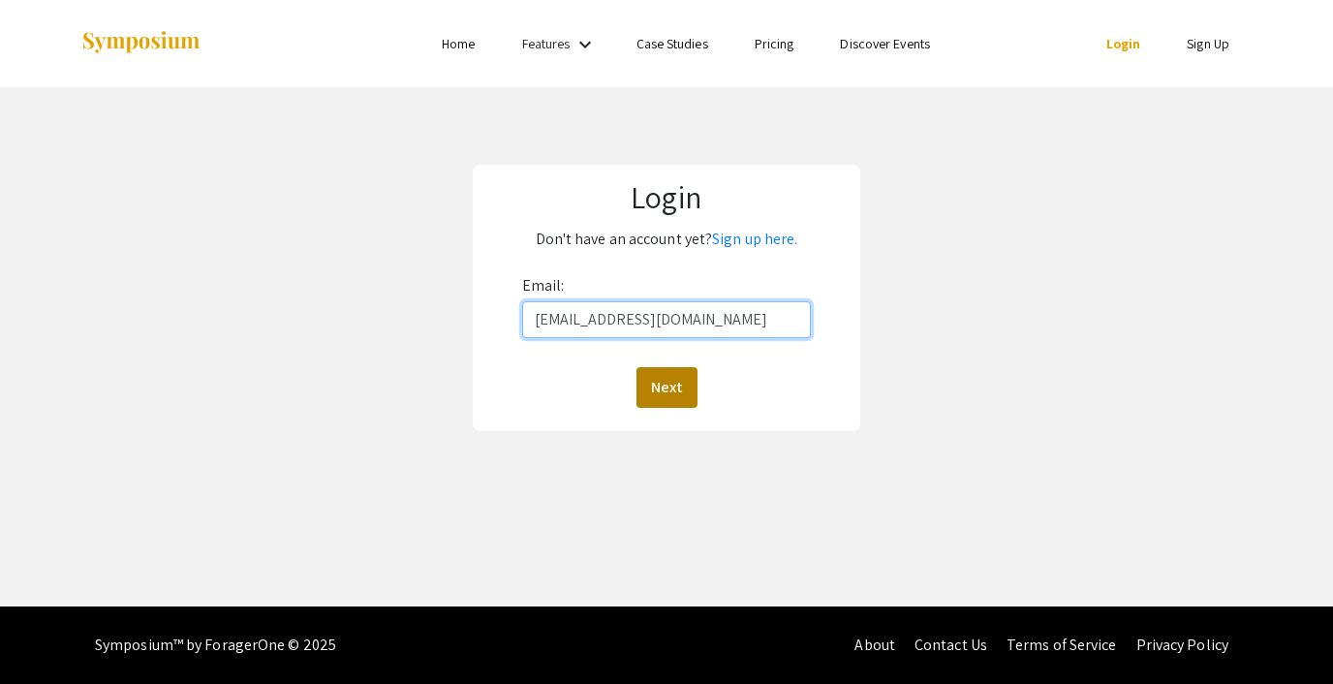 Image resolution: width=1333 pixels, height=684 pixels. What do you see at coordinates (215, 645) in the screenshot?
I see `div: Symposium™ by ForagerOne © 2025` at bounding box center [215, 645].